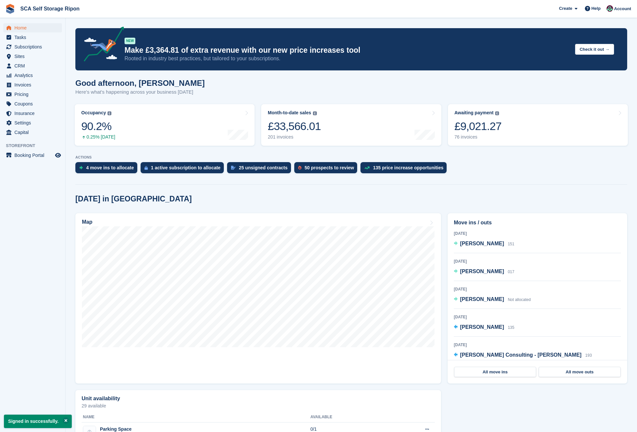 Image resolution: width=637 pixels, height=432 pixels. I want to click on a: All move ins, so click(495, 372).